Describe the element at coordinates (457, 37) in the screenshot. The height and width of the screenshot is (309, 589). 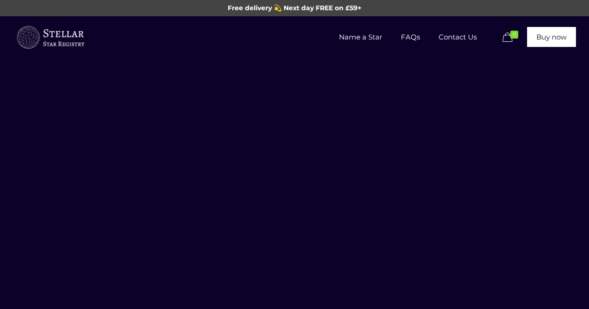
I see `span: Contact Us` at that location.